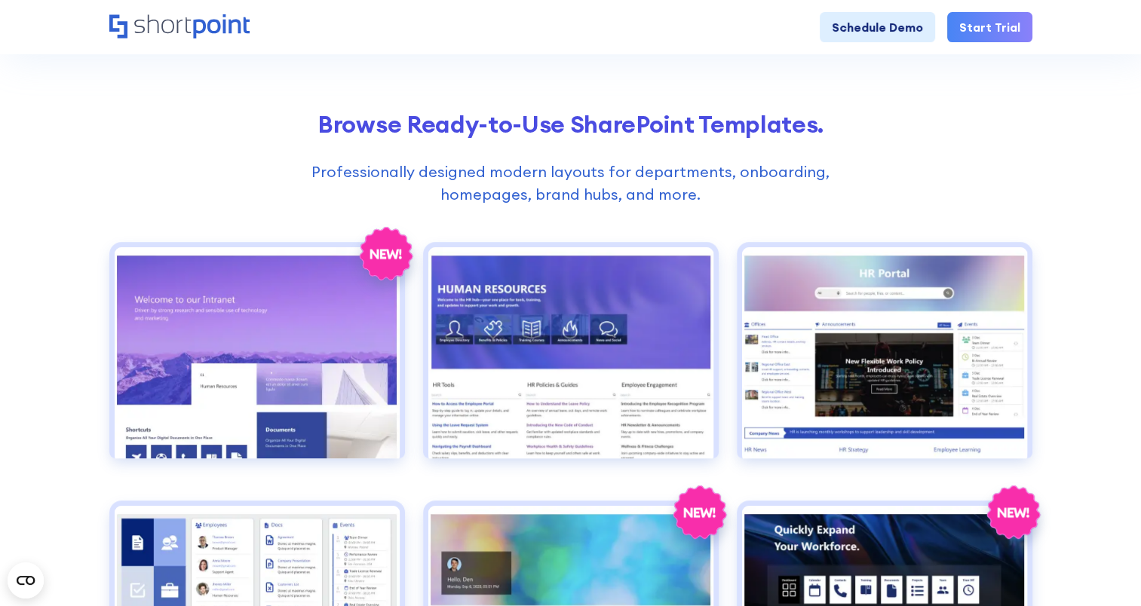  What do you see at coordinates (257, 362) in the screenshot?
I see `a: Enterprise 1` at bounding box center [257, 362].